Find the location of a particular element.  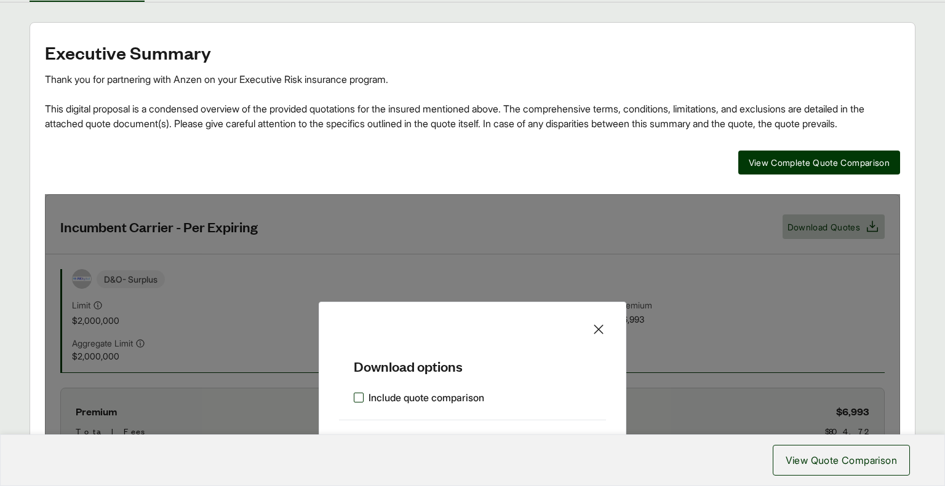

a: View Complete Quote Comparison is located at coordinates (819, 162).